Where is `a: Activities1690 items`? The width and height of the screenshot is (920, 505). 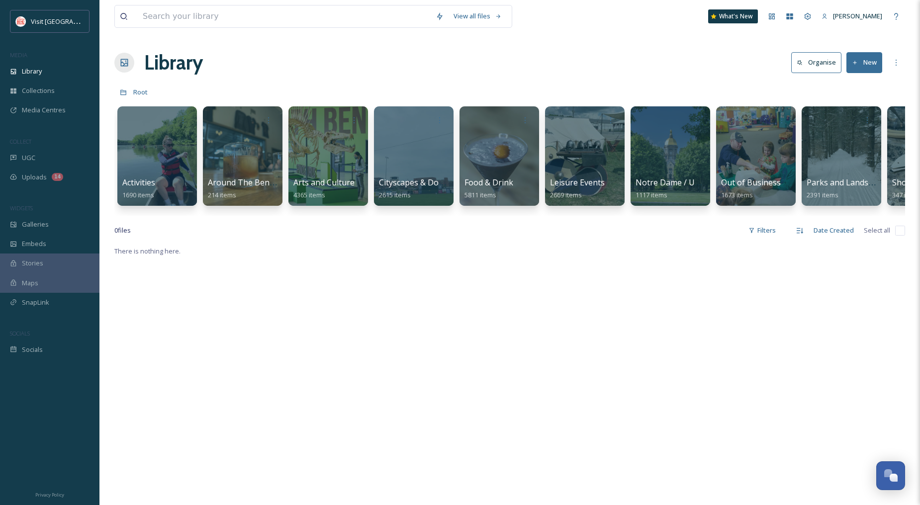 a: Activities1690 items is located at coordinates (139, 189).